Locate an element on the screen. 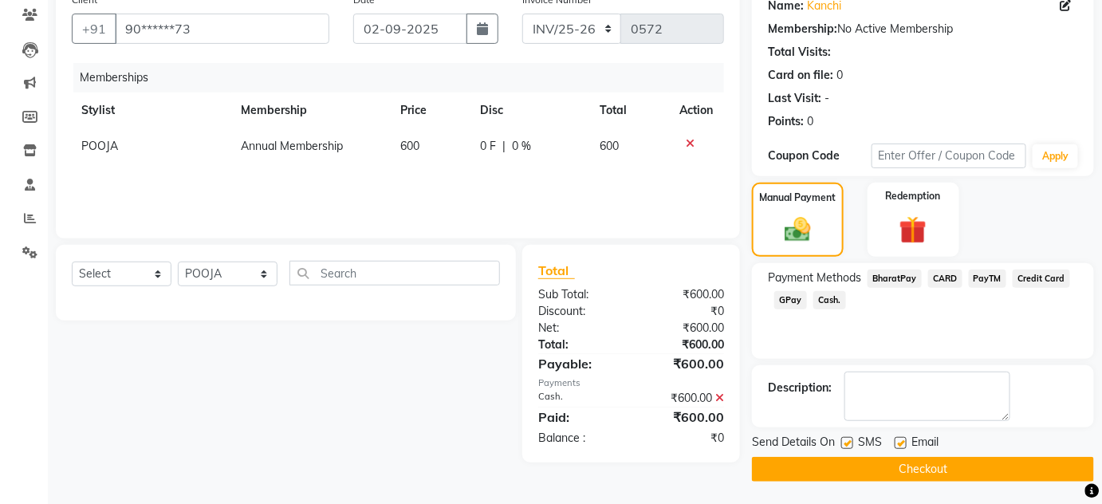 This screenshot has width=1102, height=504. th: Stylist is located at coordinates (152, 110).